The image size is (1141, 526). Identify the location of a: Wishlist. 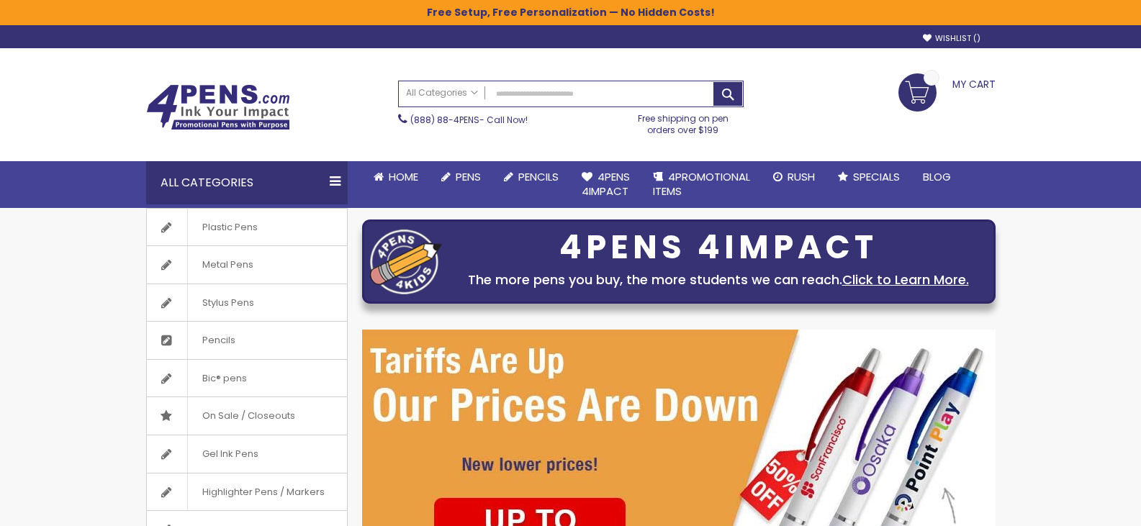
(952, 38).